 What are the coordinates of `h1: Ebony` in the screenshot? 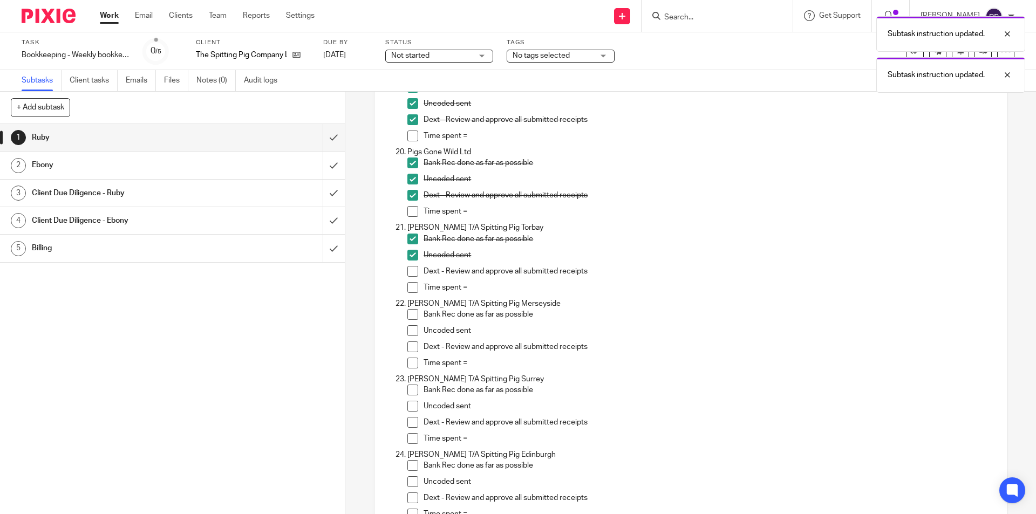 It's located at (125, 165).